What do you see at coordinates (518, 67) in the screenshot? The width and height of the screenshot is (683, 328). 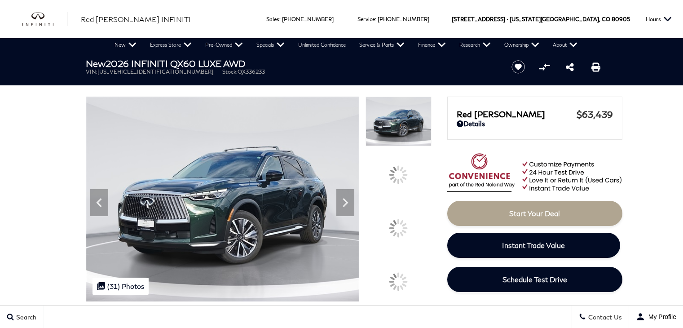 I see `button: Save vehicle` at bounding box center [518, 67].